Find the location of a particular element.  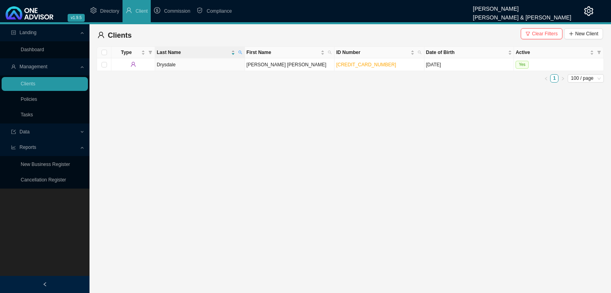

span: First Name is located at coordinates (283, 52).